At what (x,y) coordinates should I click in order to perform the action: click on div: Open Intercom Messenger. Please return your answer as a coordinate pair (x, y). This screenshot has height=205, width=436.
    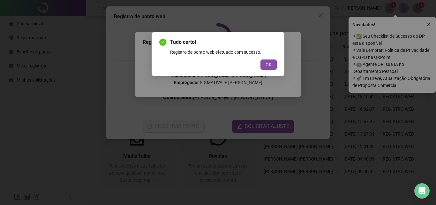
    Looking at the image, I should click on (422, 191).